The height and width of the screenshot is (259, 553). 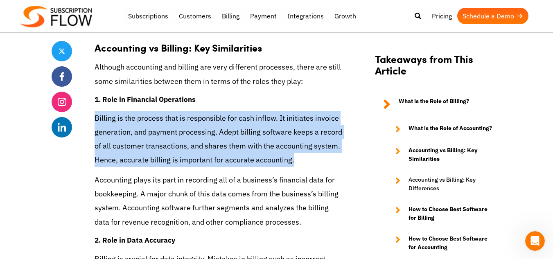 I want to click on p: Billing is the process that is responsible for cash inflow. It initiates invoice generation, and ..., so click(x=218, y=139).